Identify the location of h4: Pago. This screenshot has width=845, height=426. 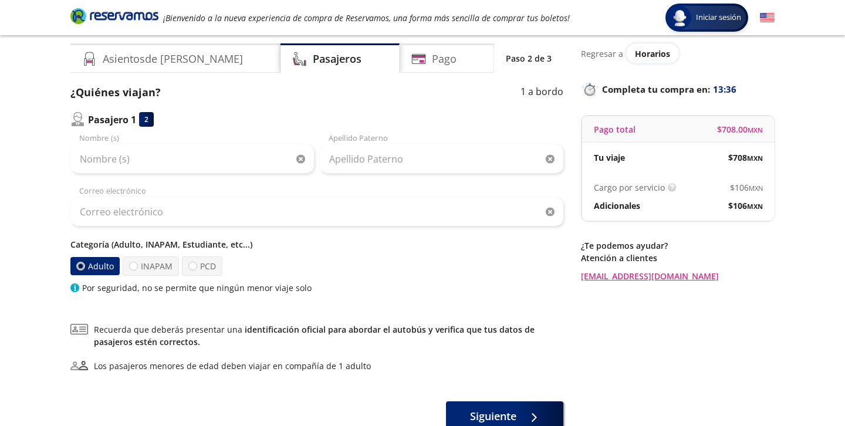
(444, 59).